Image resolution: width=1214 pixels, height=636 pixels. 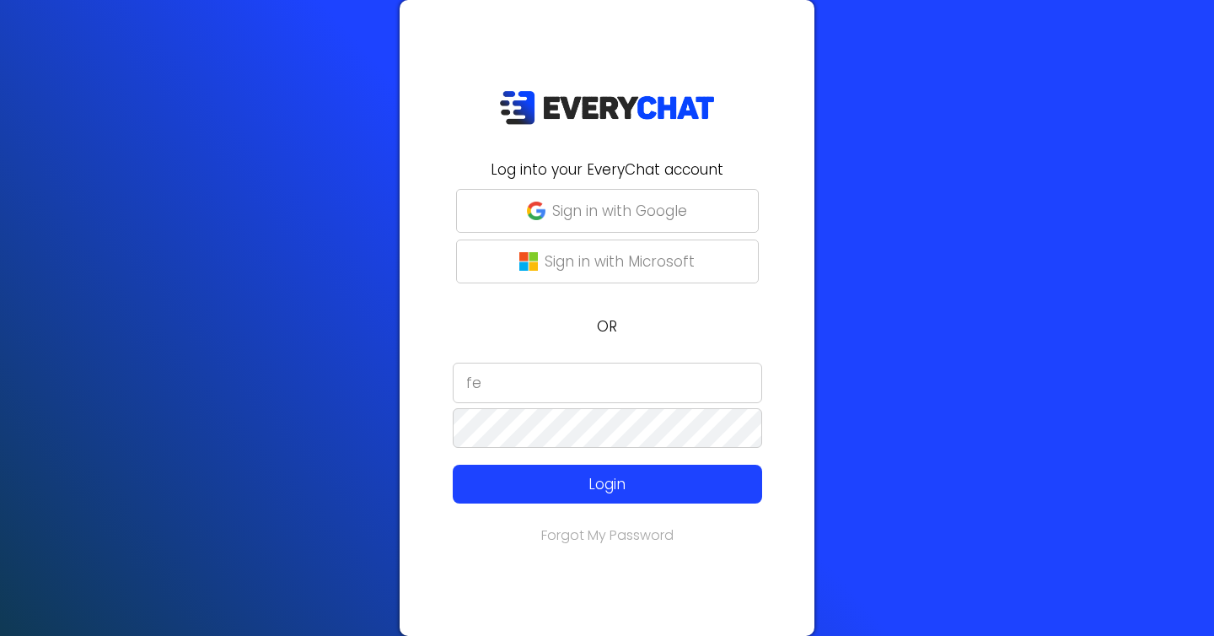 What do you see at coordinates (607, 326) in the screenshot?
I see `p: OR` at bounding box center [607, 326].